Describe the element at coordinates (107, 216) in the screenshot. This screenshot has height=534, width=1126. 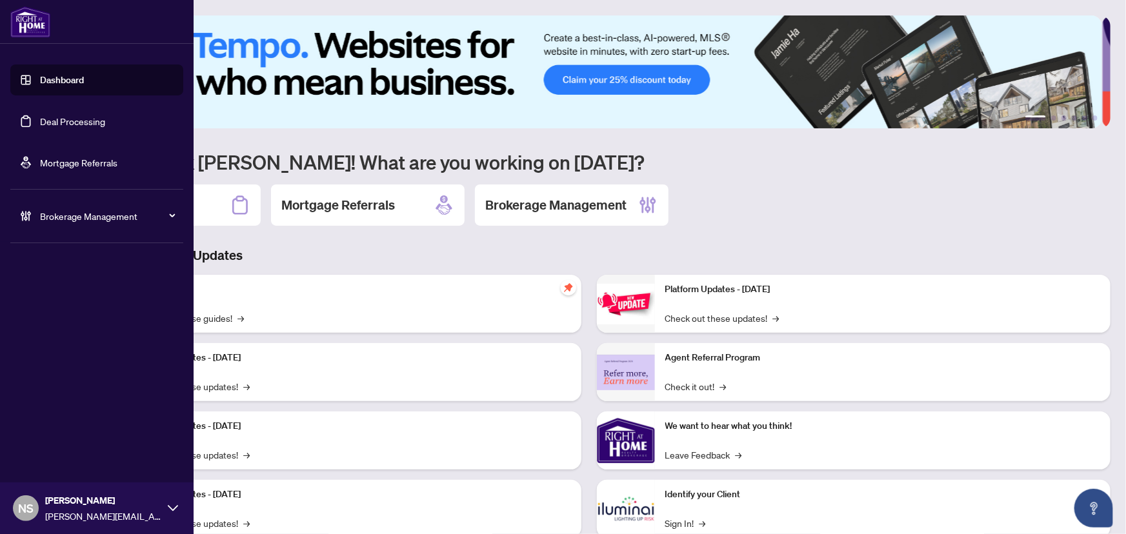
I see `span: Brokerage Management` at that location.